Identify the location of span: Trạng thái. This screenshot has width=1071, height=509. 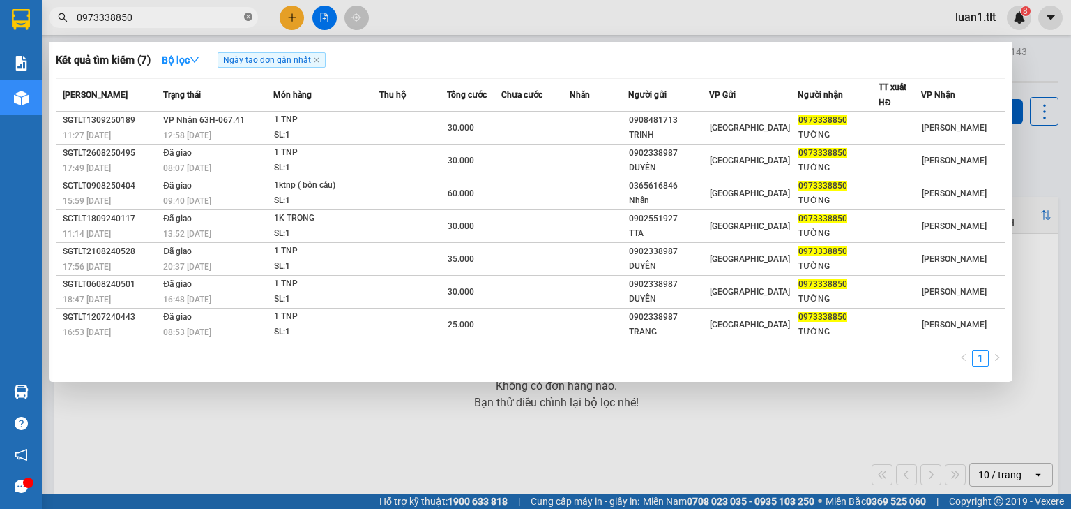
(182, 95).